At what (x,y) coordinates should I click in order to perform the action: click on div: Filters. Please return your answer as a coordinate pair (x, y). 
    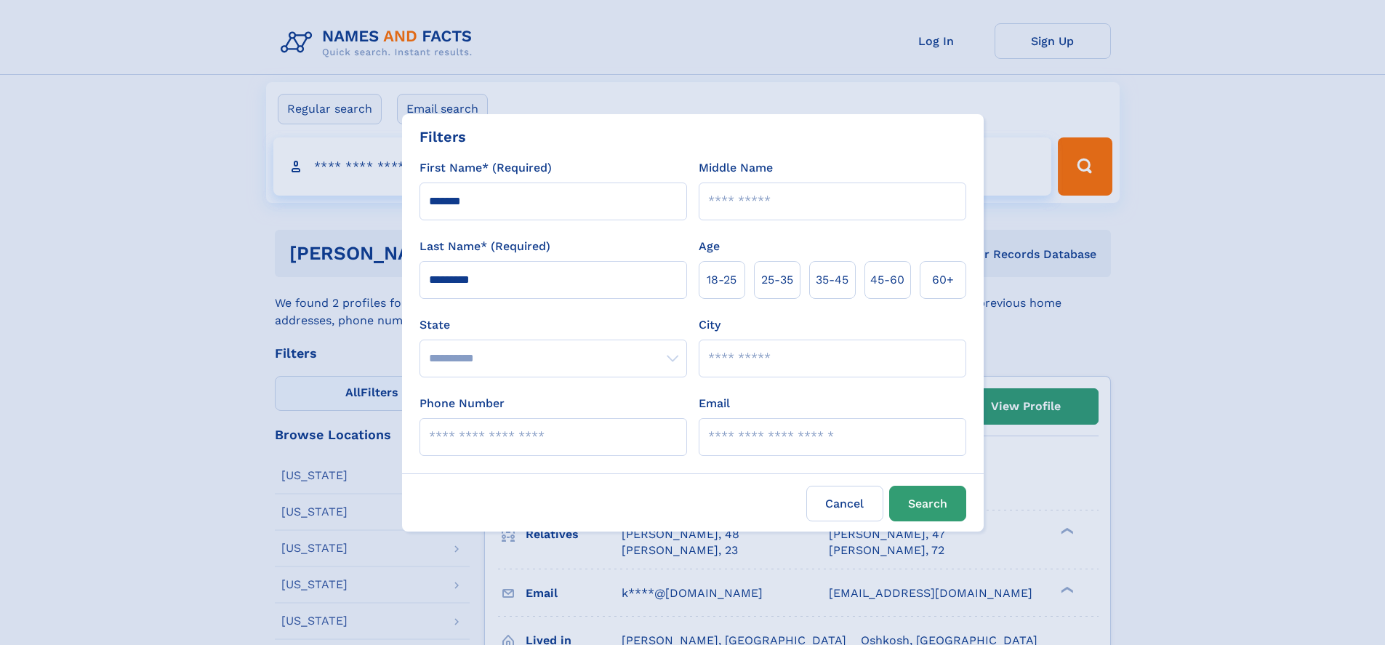
    Looking at the image, I should click on (443, 137).